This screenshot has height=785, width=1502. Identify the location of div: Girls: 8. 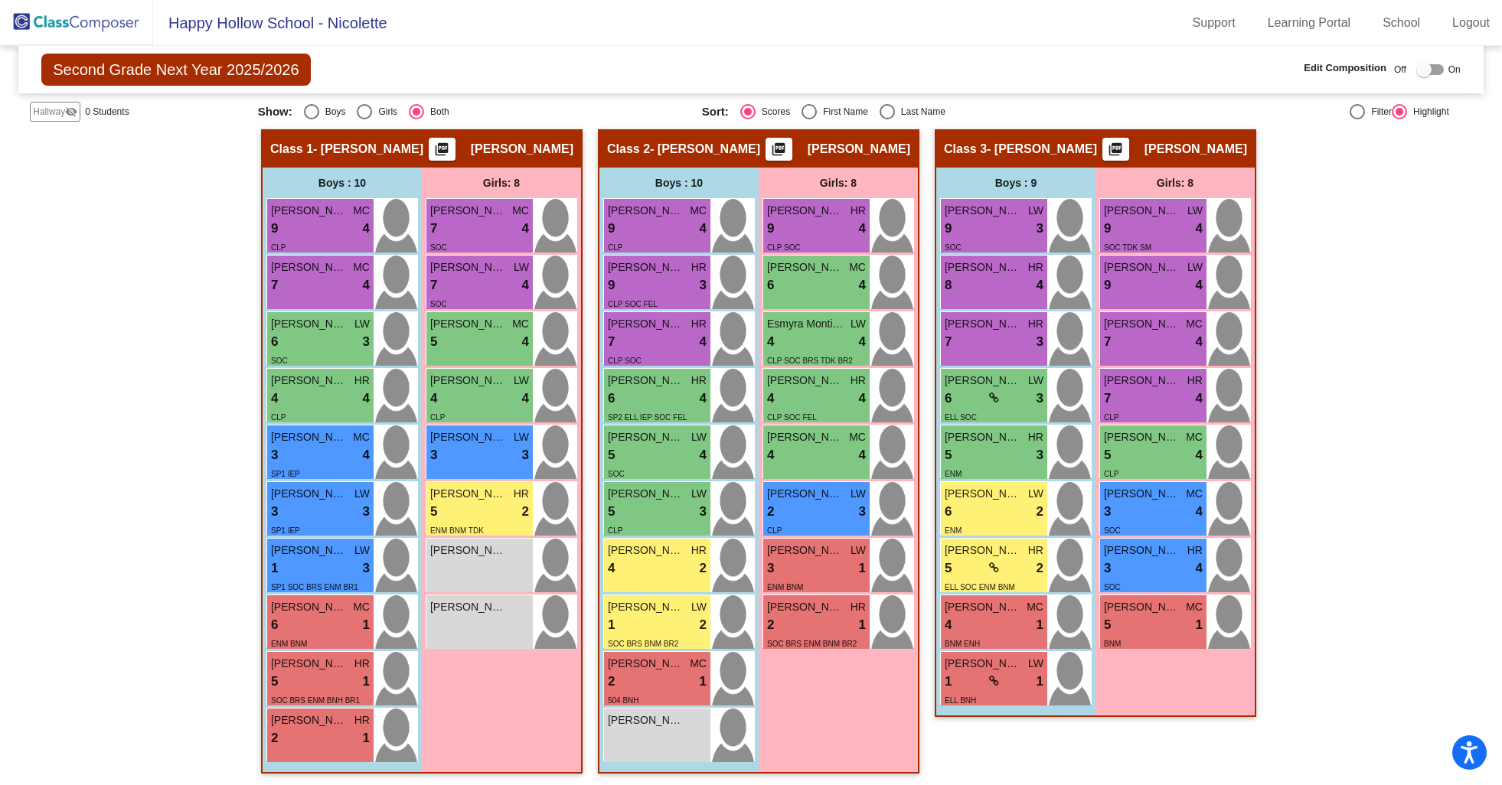
(838, 183).